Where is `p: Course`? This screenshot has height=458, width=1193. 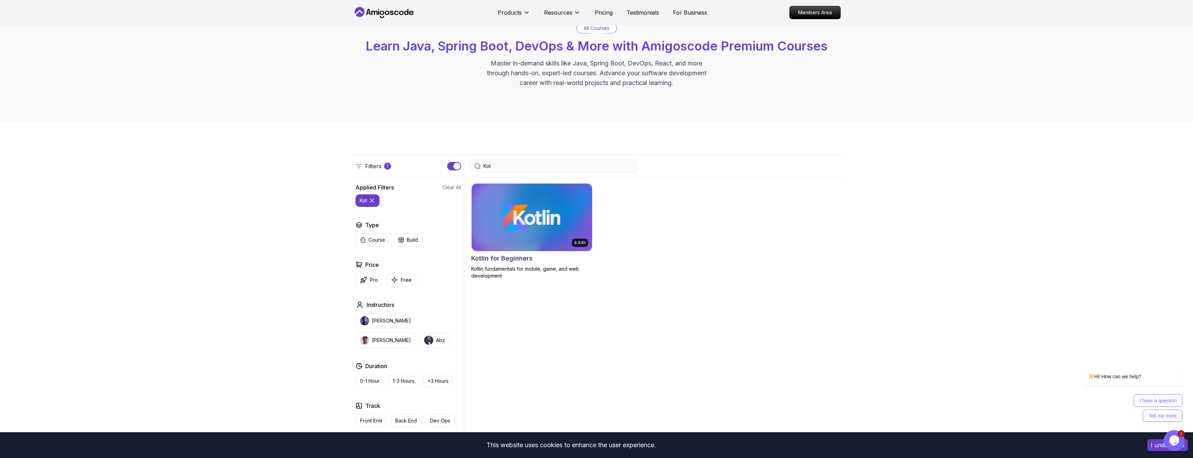 p: Course is located at coordinates (377, 240).